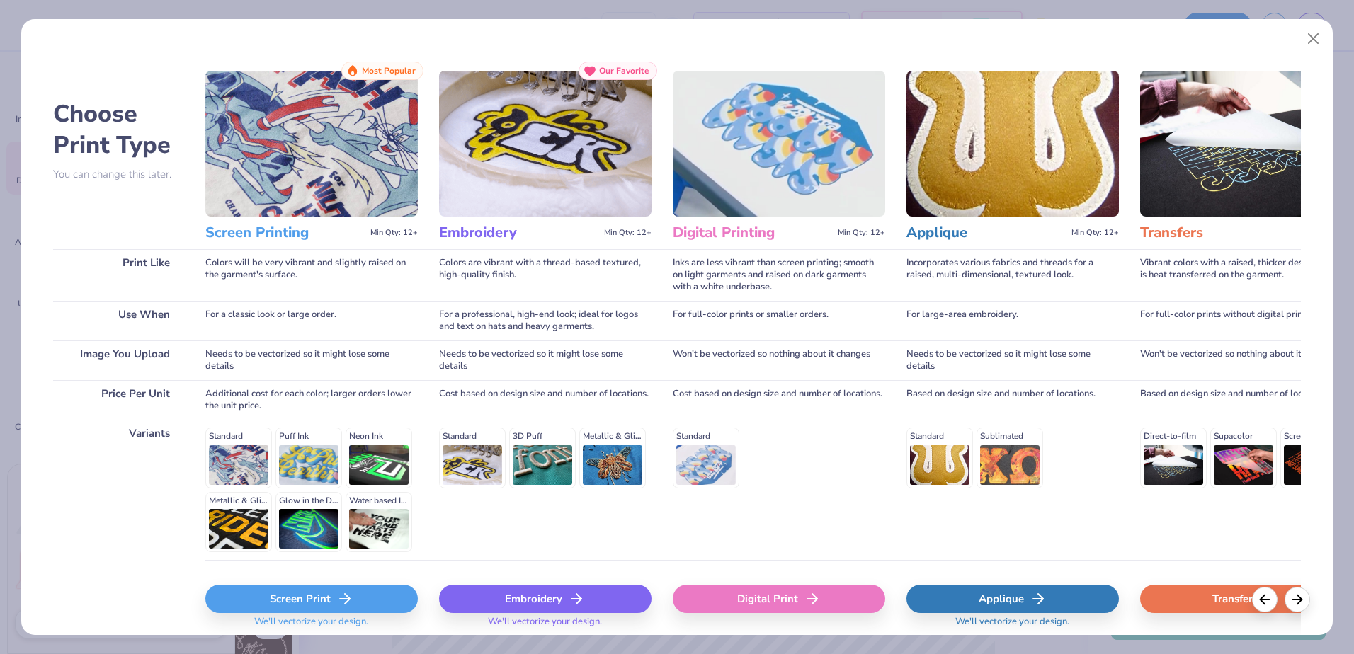  What do you see at coordinates (118, 400) in the screenshot?
I see `div: Price Per Unit` at bounding box center [118, 400].